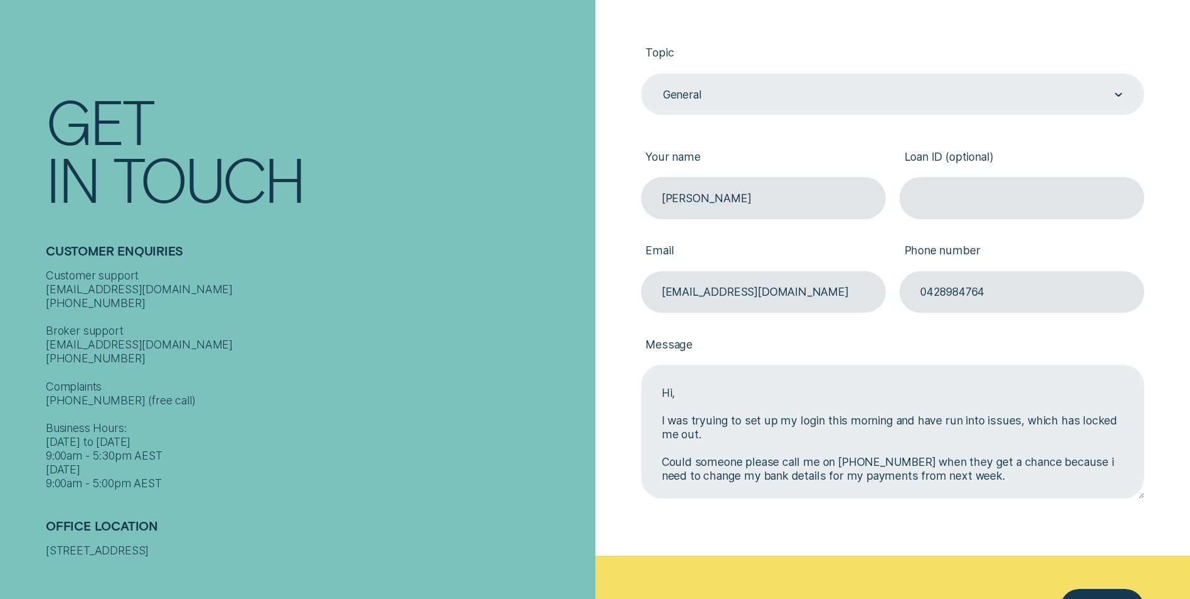 This screenshot has width=1190, height=599. I want to click on h1: Get In Touch, so click(317, 149).